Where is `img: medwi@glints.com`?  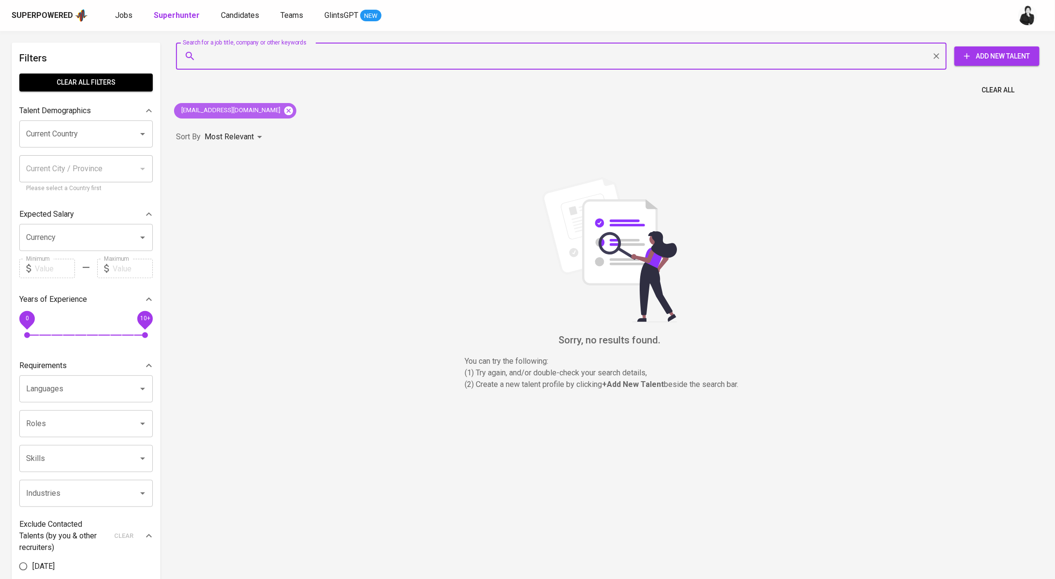 img: medwi@glints.com is located at coordinates (1028, 15).